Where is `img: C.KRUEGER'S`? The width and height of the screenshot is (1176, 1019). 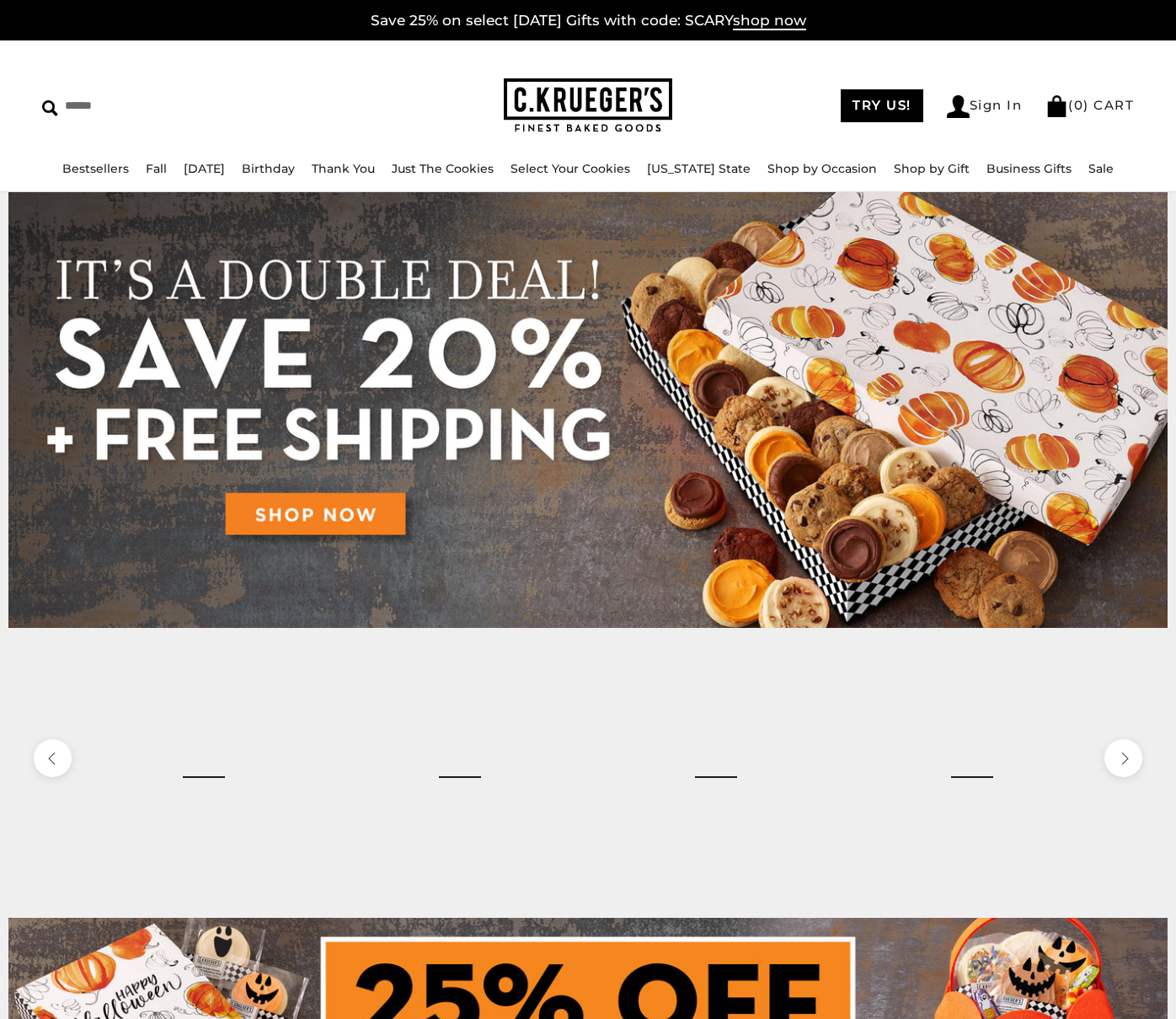
img: C.KRUEGER'S is located at coordinates (588, 106).